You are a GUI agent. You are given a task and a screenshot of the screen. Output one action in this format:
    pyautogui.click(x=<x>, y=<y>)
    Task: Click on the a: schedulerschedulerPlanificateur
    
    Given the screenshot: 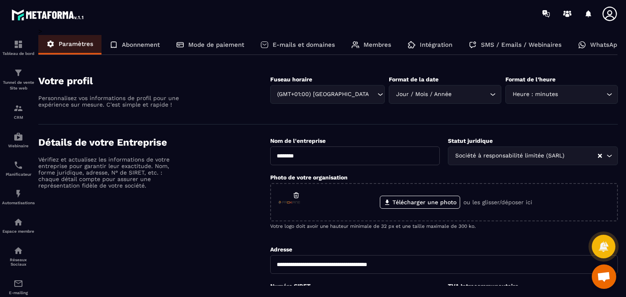 What is the action you would take?
    pyautogui.click(x=18, y=169)
    